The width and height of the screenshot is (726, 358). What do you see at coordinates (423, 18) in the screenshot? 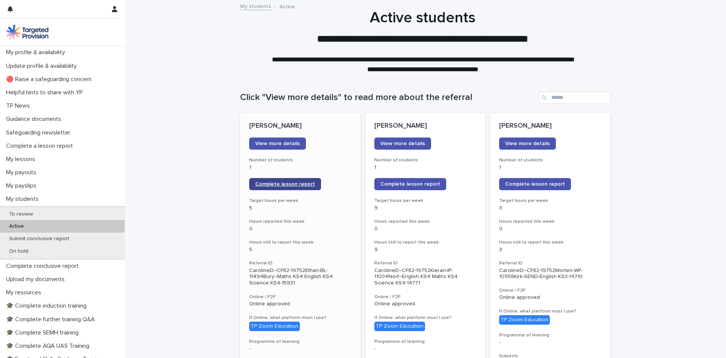
I see `h1: Active students` at bounding box center [423, 18].